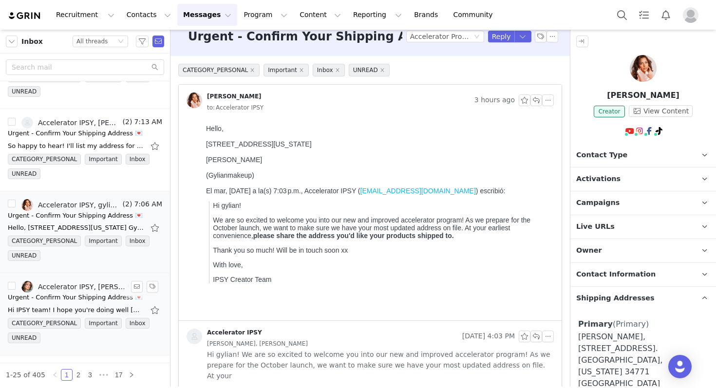 This screenshot has width=716, height=388. I want to click on a: Accelerator IPSY, so click(224, 336).